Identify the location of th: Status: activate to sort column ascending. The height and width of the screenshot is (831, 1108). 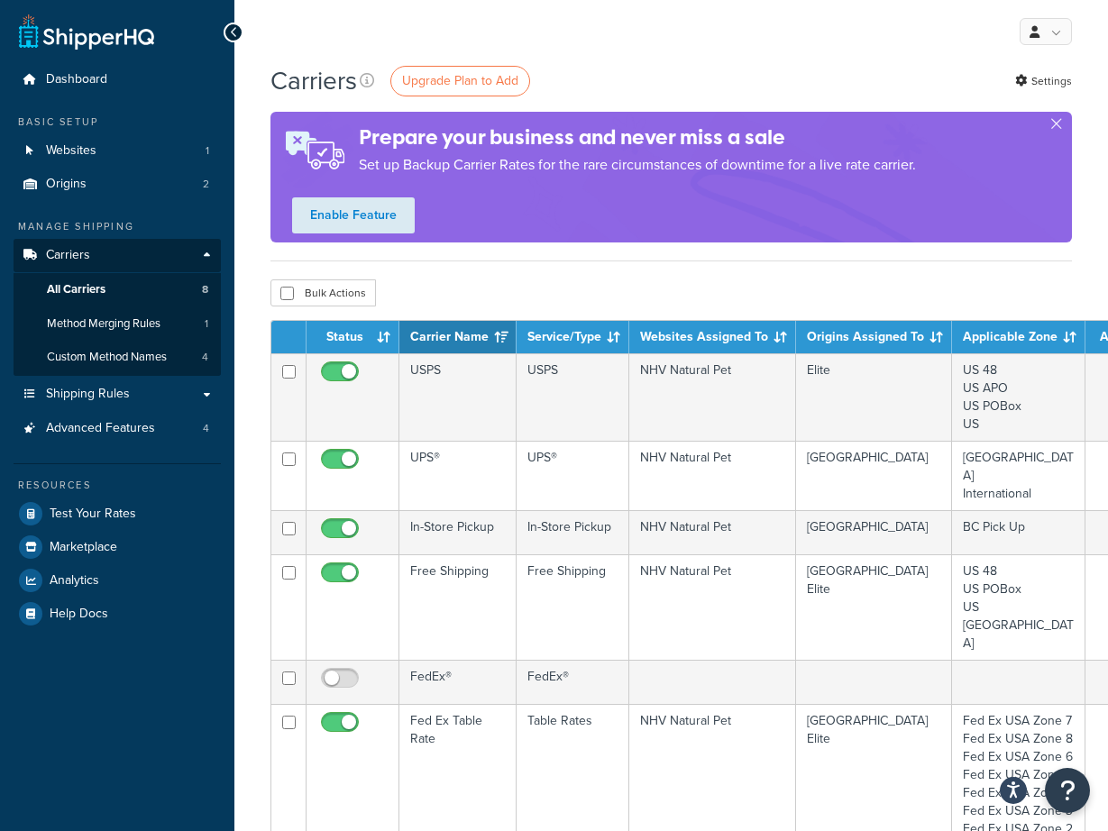
(352, 337).